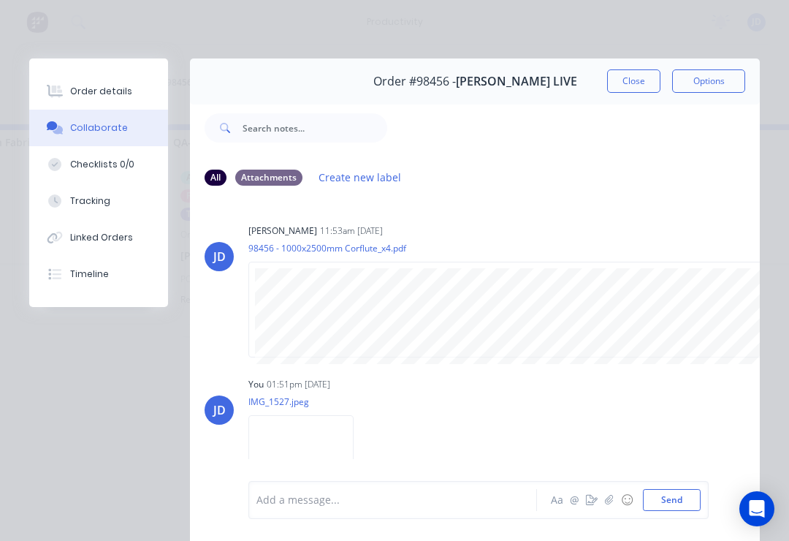 This screenshot has width=789, height=541. Describe the element at coordinates (102, 237) in the screenshot. I see `div: Linked Orders` at that location.